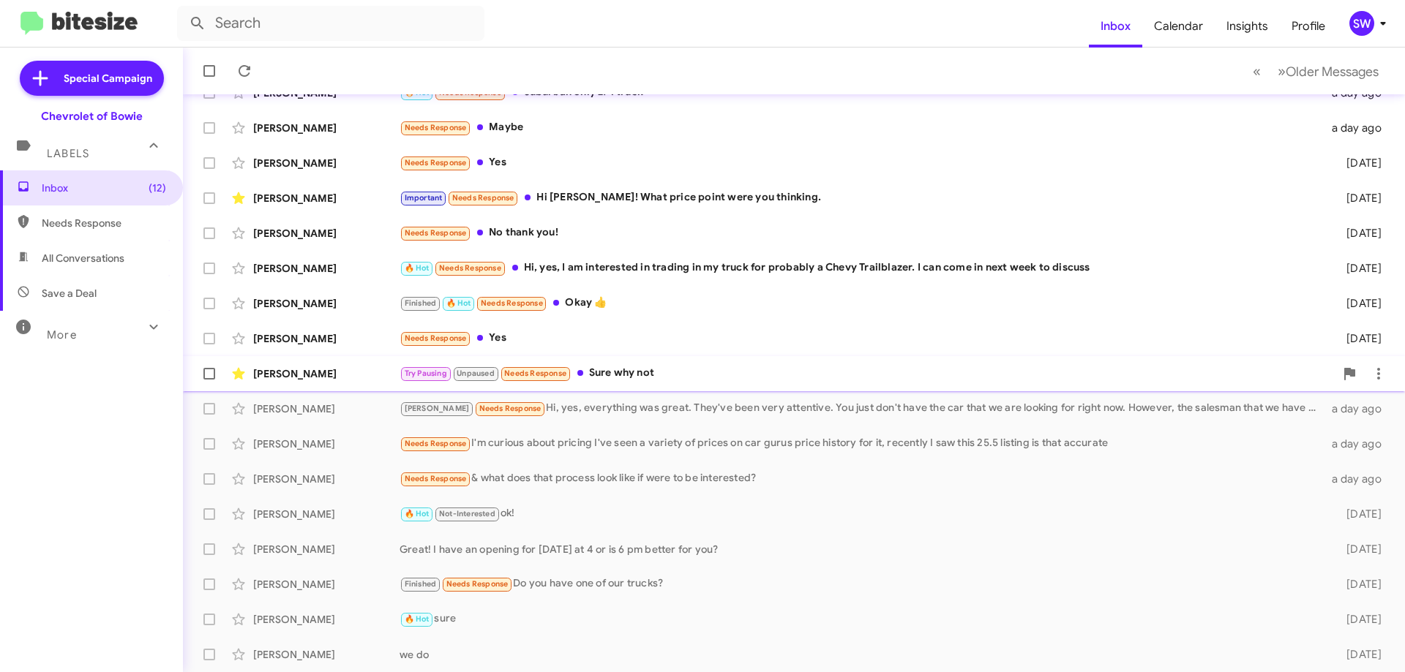 This screenshot has height=672, width=1405. Describe the element at coordinates (69, 293) in the screenshot. I see `span: Save a Deal` at that location.